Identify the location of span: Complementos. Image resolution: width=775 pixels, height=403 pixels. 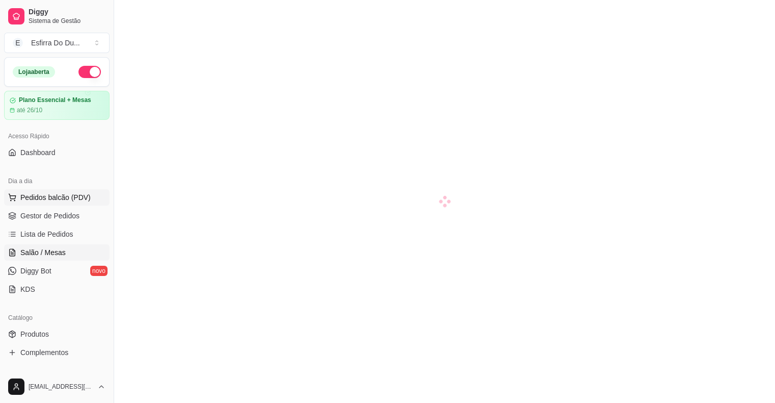
(44, 352).